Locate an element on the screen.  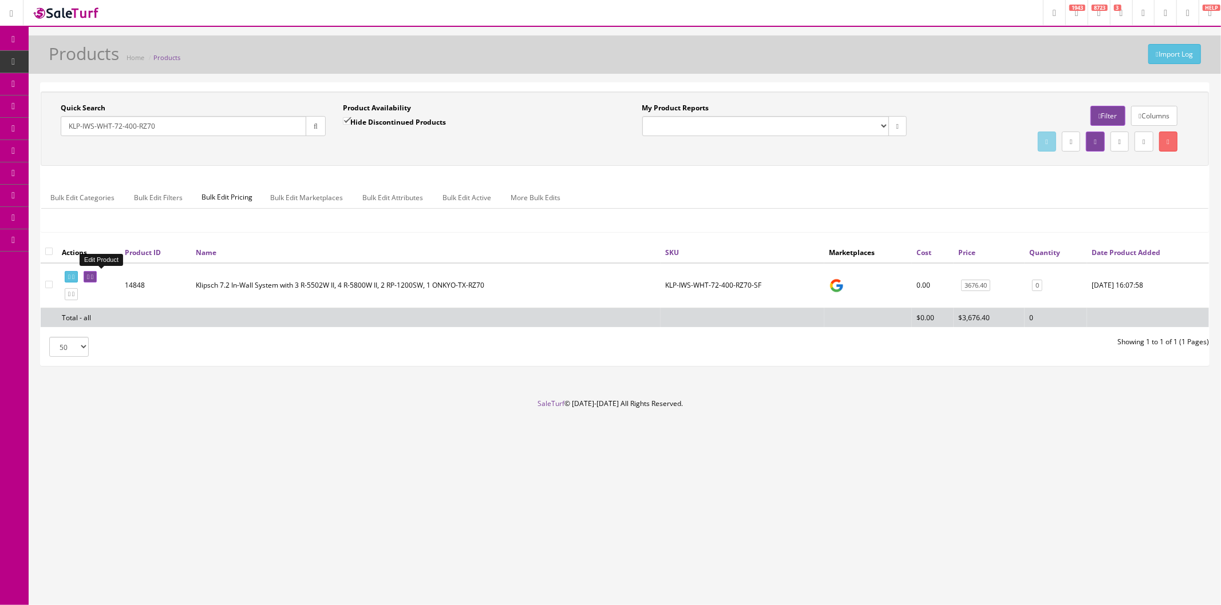
a: SKU is located at coordinates (672, 252).